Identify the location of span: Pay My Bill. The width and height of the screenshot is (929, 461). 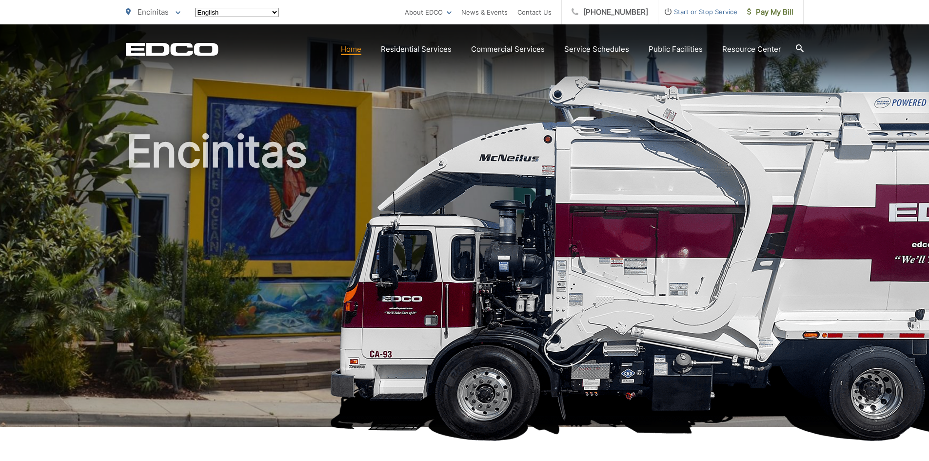
(770, 12).